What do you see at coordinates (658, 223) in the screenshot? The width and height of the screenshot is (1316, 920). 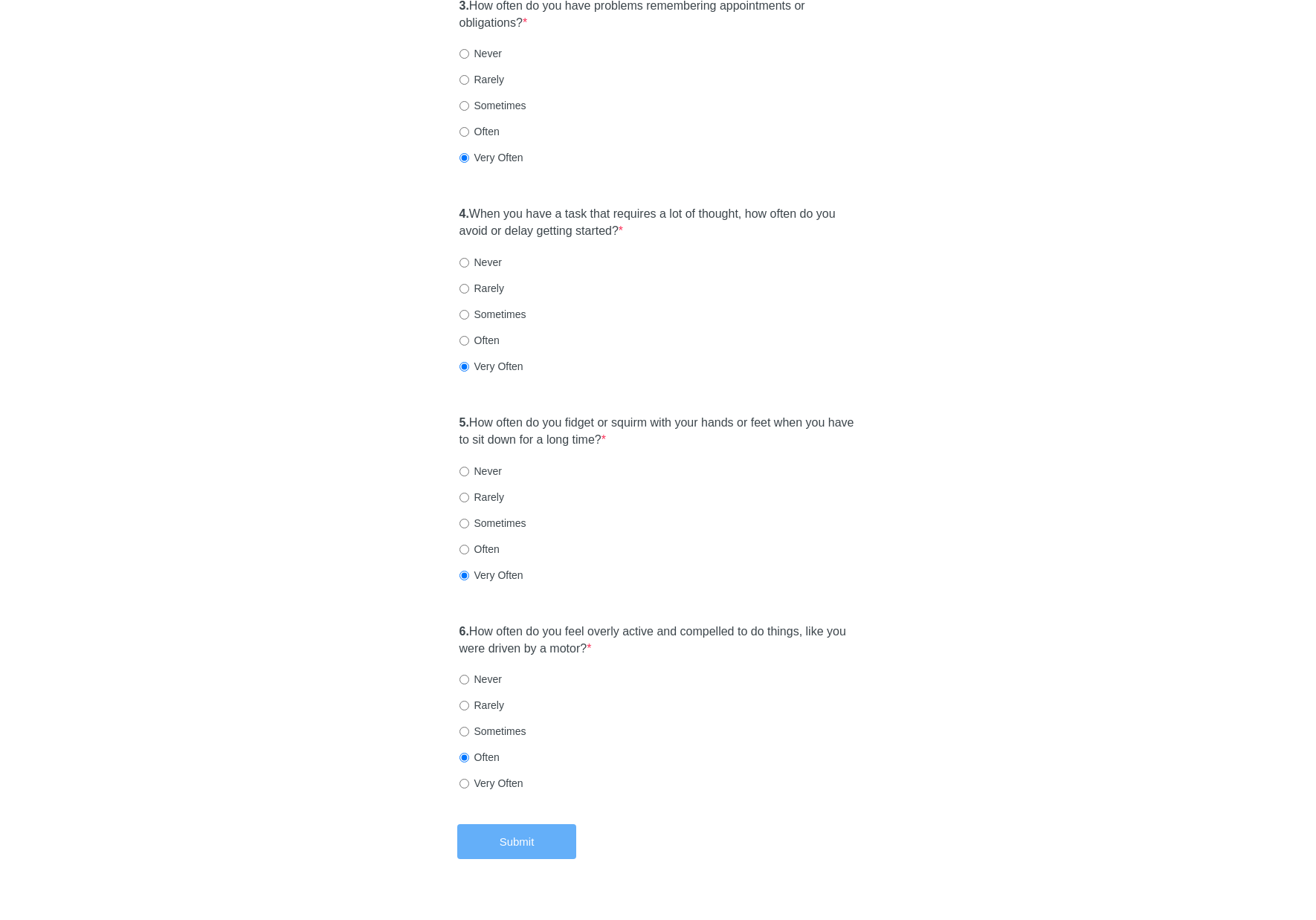 I see `label: When you have a task that requires a lot of thought, how often do you avoid or delay getting star...` at bounding box center [658, 223].